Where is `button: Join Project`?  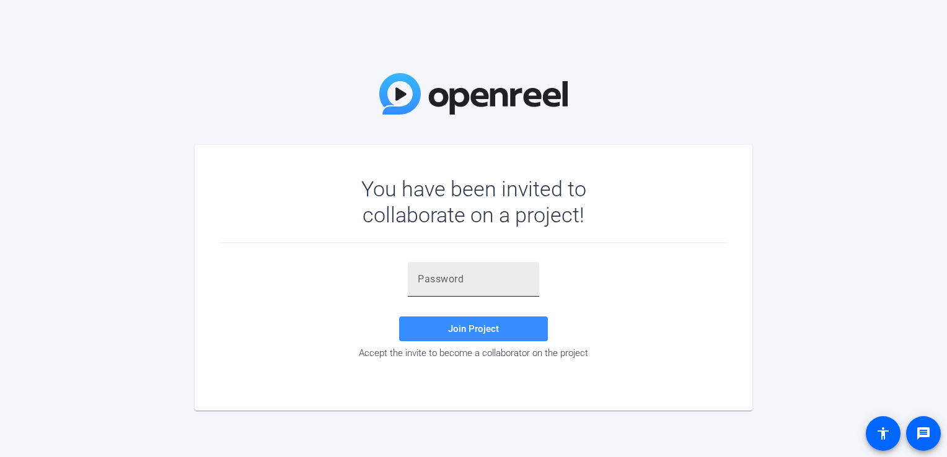 button: Join Project is located at coordinates (473, 329).